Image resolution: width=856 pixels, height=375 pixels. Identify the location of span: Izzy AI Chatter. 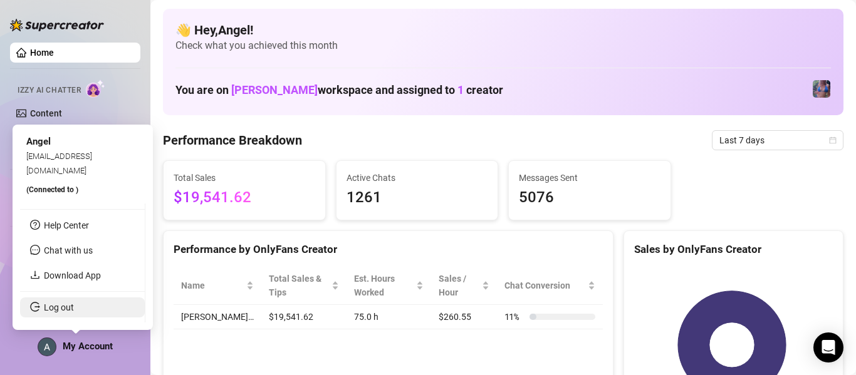
(49, 90).